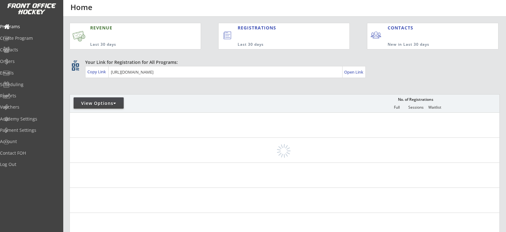 This screenshot has width=506, height=232. I want to click on a: Open Link, so click(354, 72).